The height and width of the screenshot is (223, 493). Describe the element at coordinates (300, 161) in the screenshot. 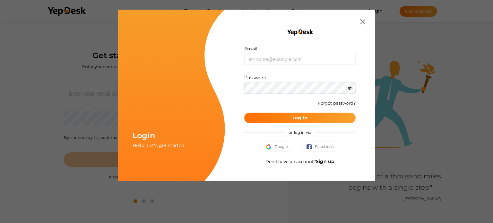

I see `span: Don't have an account?` at that location.